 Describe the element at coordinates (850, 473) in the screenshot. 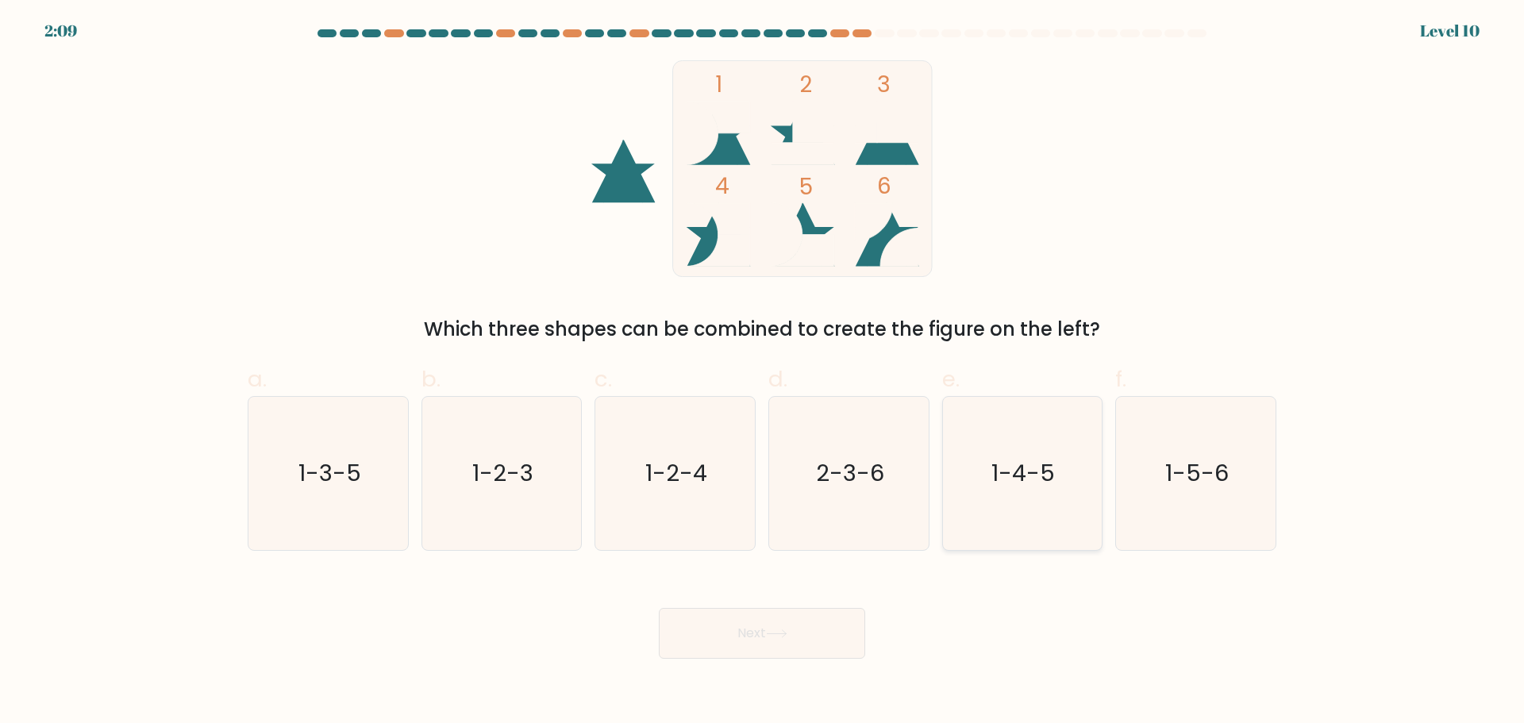

I see `text: 2-3-6` at that location.